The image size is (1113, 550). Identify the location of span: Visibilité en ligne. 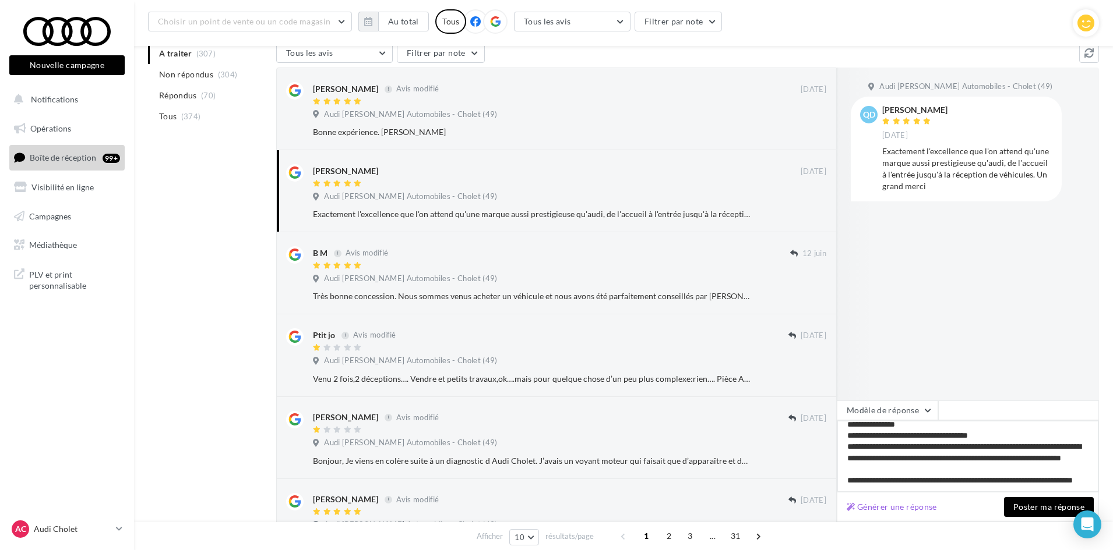
(62, 187).